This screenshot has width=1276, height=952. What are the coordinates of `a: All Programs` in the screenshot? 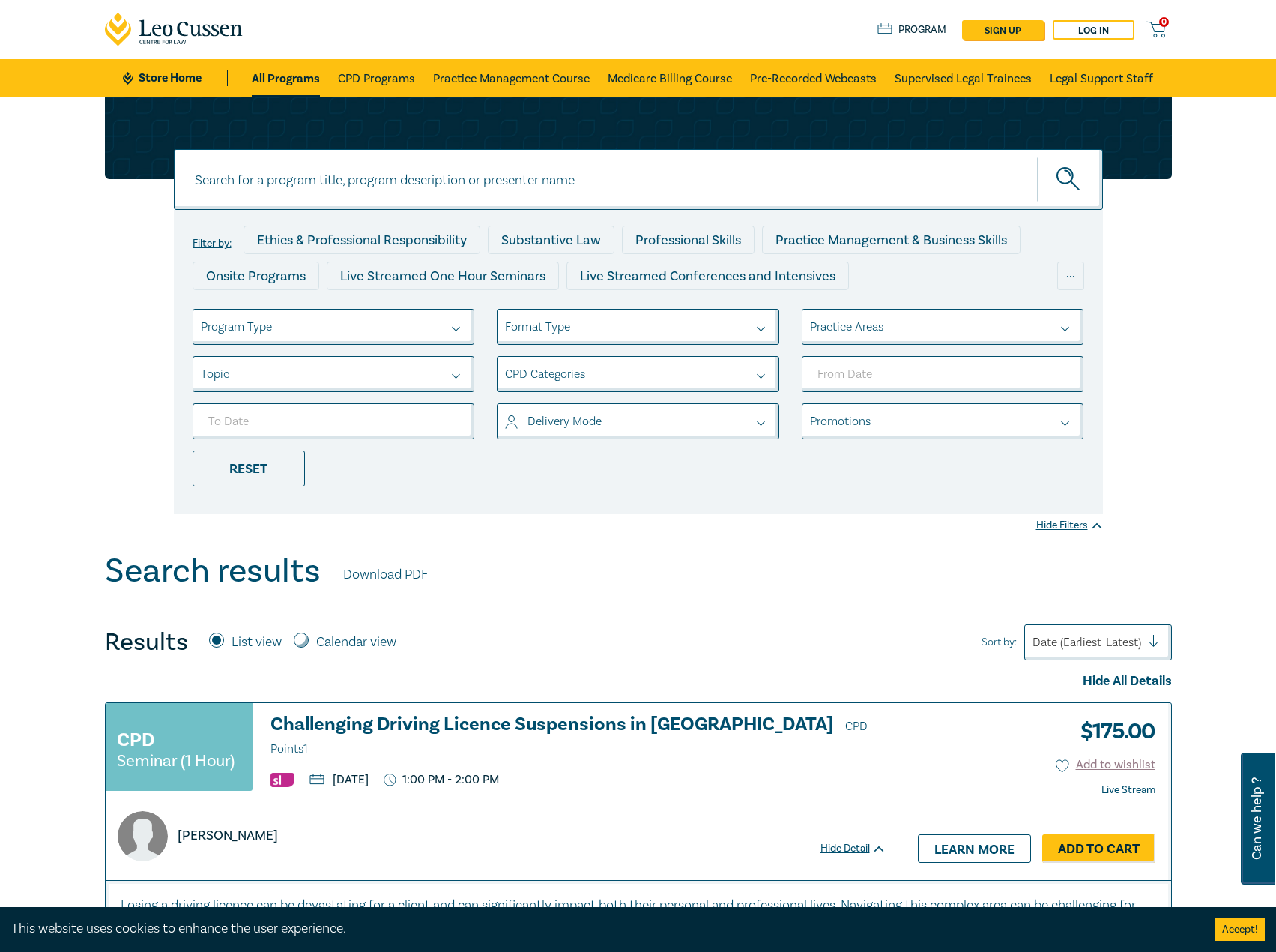 It's located at (286, 78).